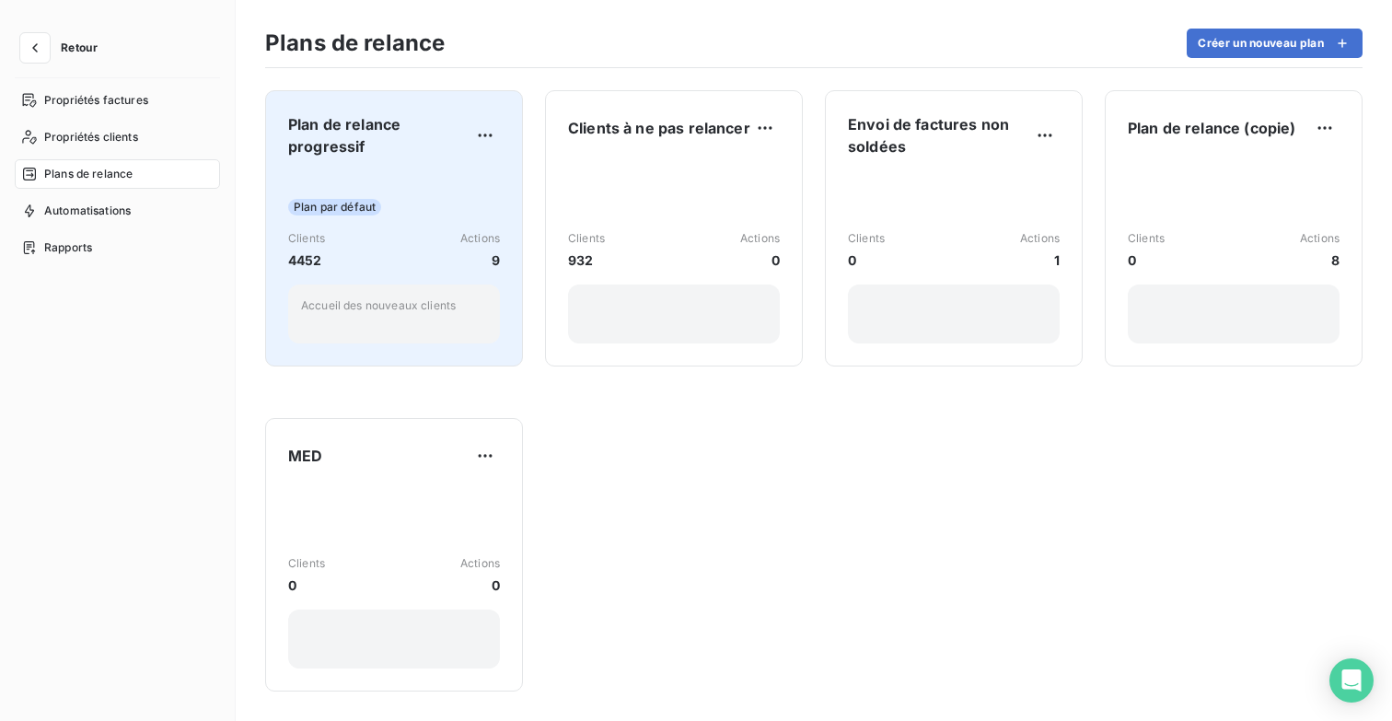 The height and width of the screenshot is (721, 1392). Describe the element at coordinates (64, 48) in the screenshot. I see `button: Retour` at that location.